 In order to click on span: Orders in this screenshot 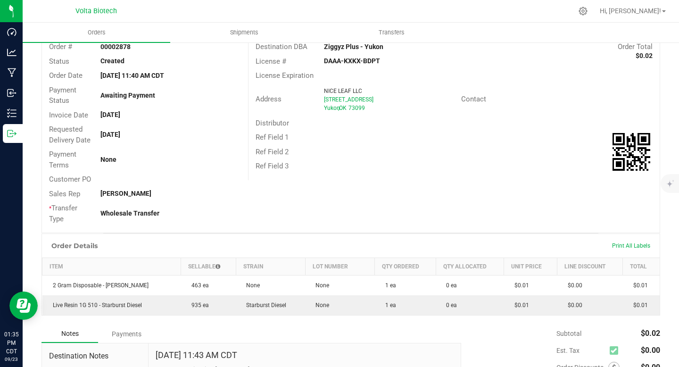, I will do `click(97, 33)`.